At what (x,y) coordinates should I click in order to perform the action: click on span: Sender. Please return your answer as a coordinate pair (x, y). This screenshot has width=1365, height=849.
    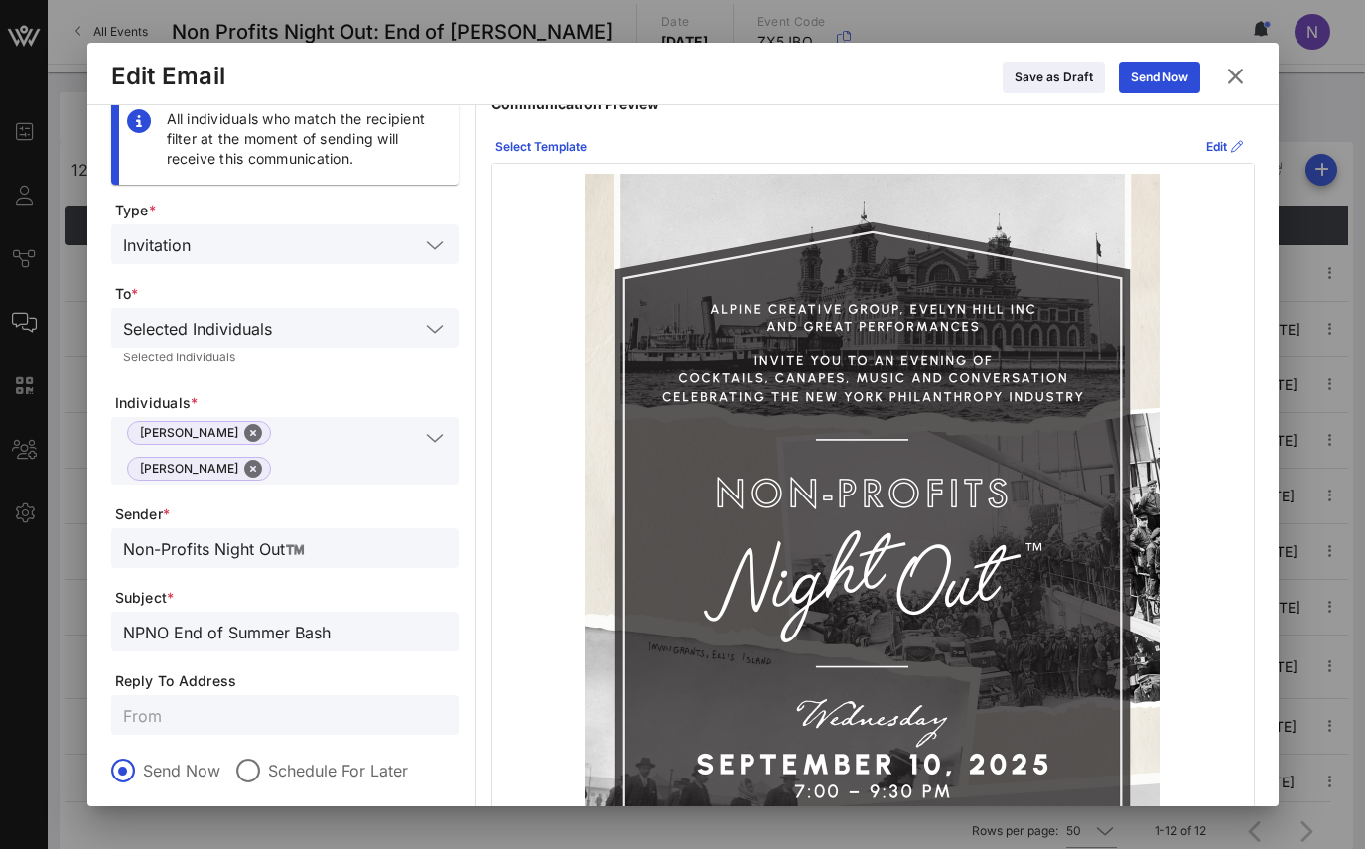
    Looking at the image, I should click on (287, 514).